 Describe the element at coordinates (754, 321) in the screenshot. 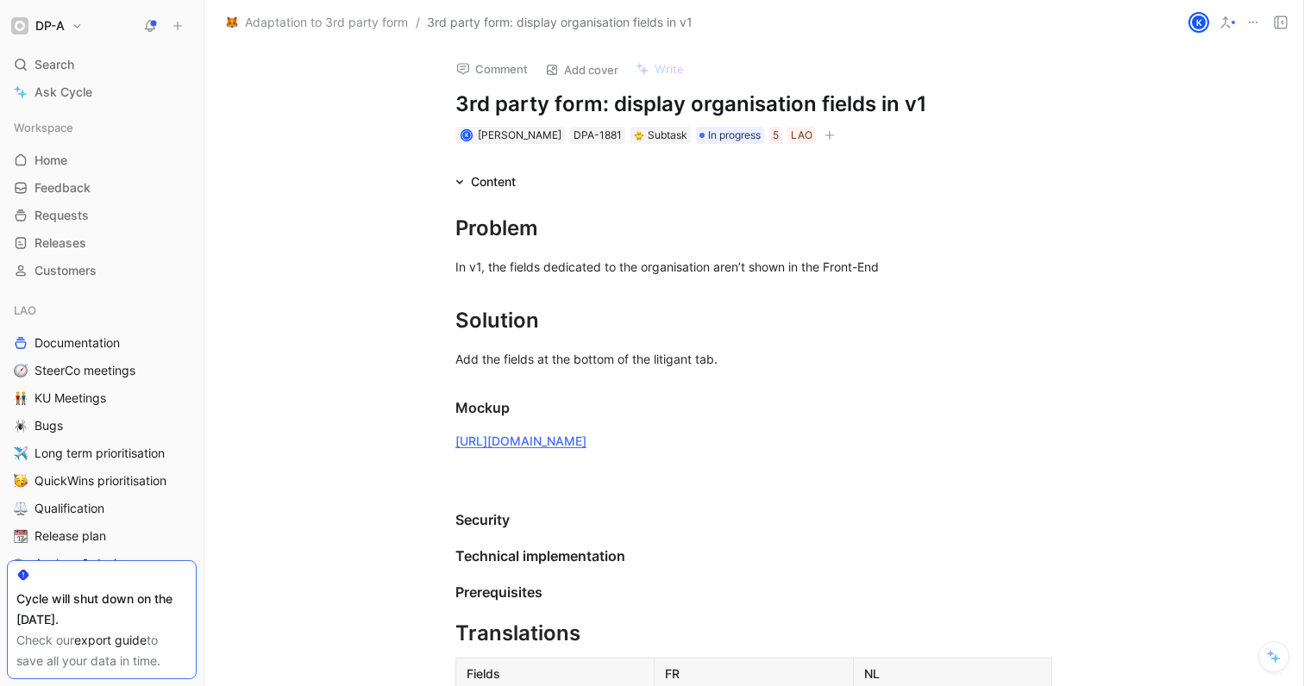

I see `div: Solution` at that location.